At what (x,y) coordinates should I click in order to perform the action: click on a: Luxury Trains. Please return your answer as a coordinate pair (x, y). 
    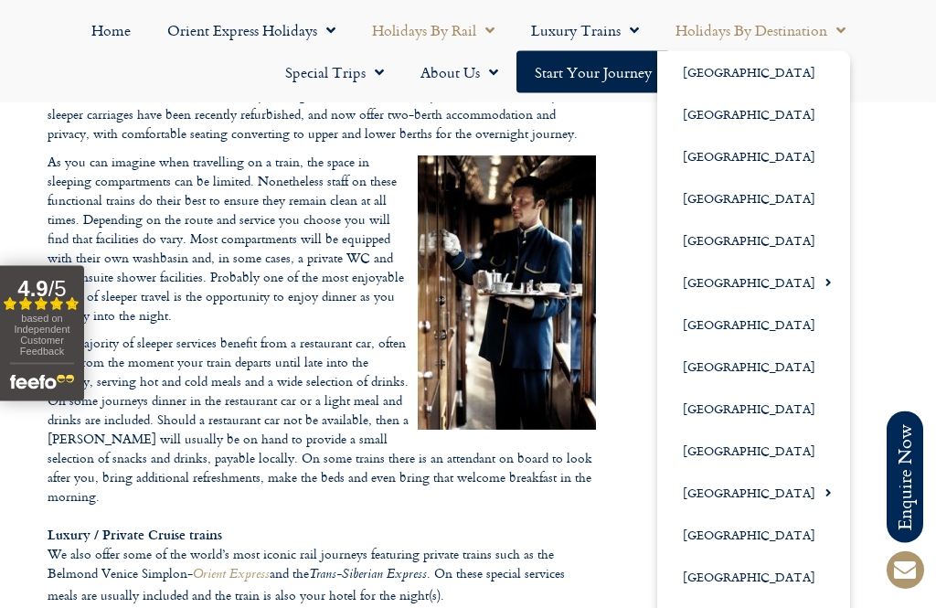
    Looking at the image, I should click on (585, 30).